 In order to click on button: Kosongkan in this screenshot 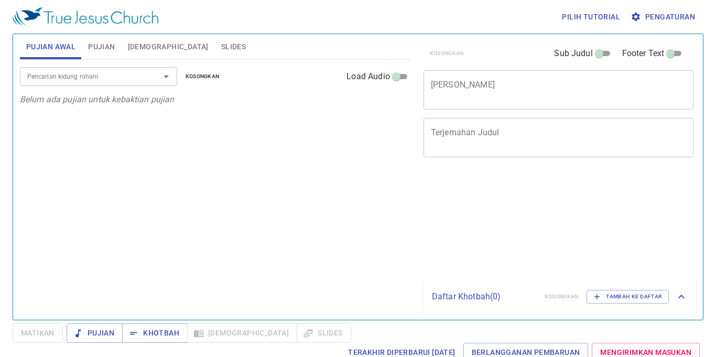, I will do `click(202, 77)`.